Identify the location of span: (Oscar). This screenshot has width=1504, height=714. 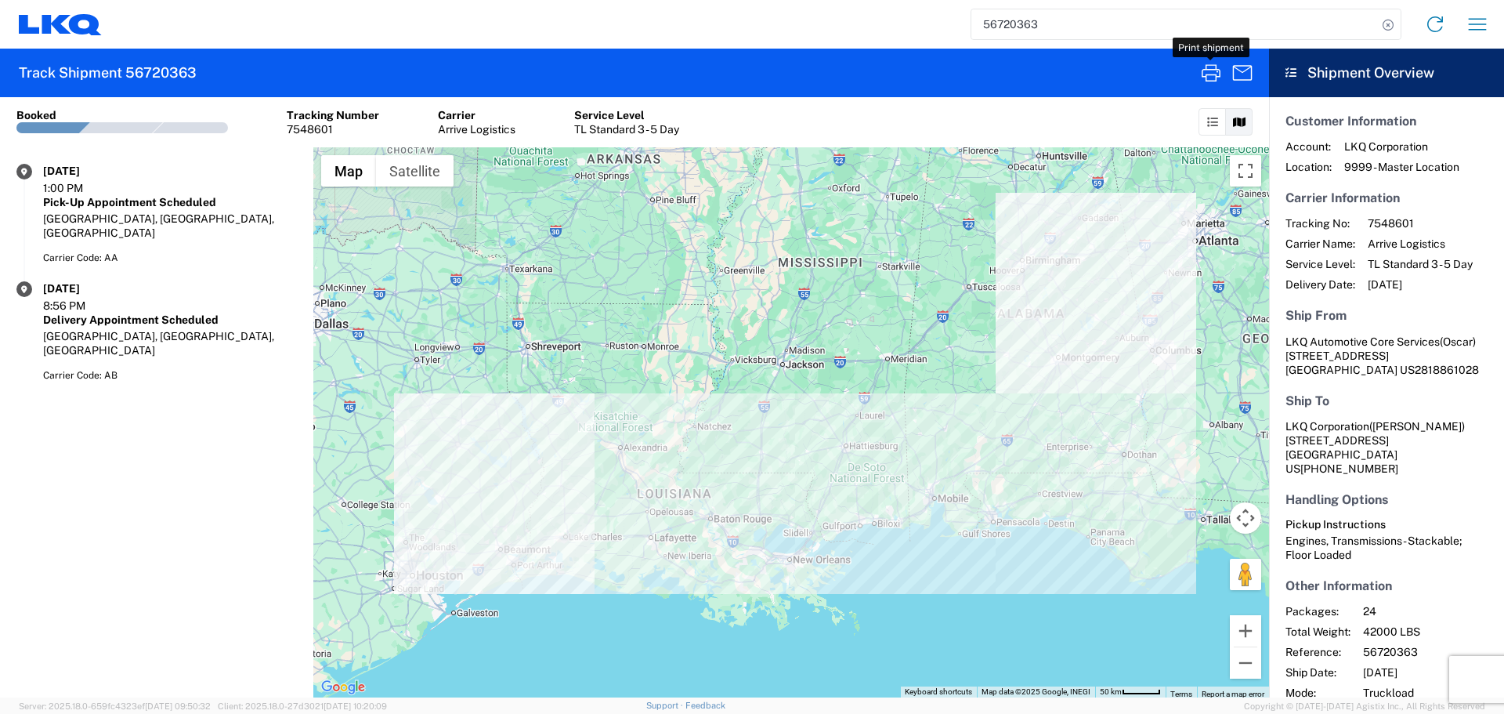
(1458, 341).